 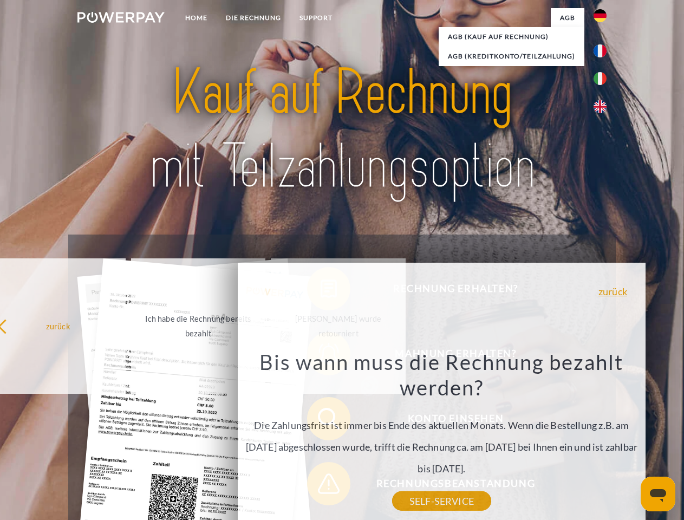 What do you see at coordinates (512, 56) in the screenshot?
I see `a: AGB (Kreditkonto/Teilzahlung)` at bounding box center [512, 56].